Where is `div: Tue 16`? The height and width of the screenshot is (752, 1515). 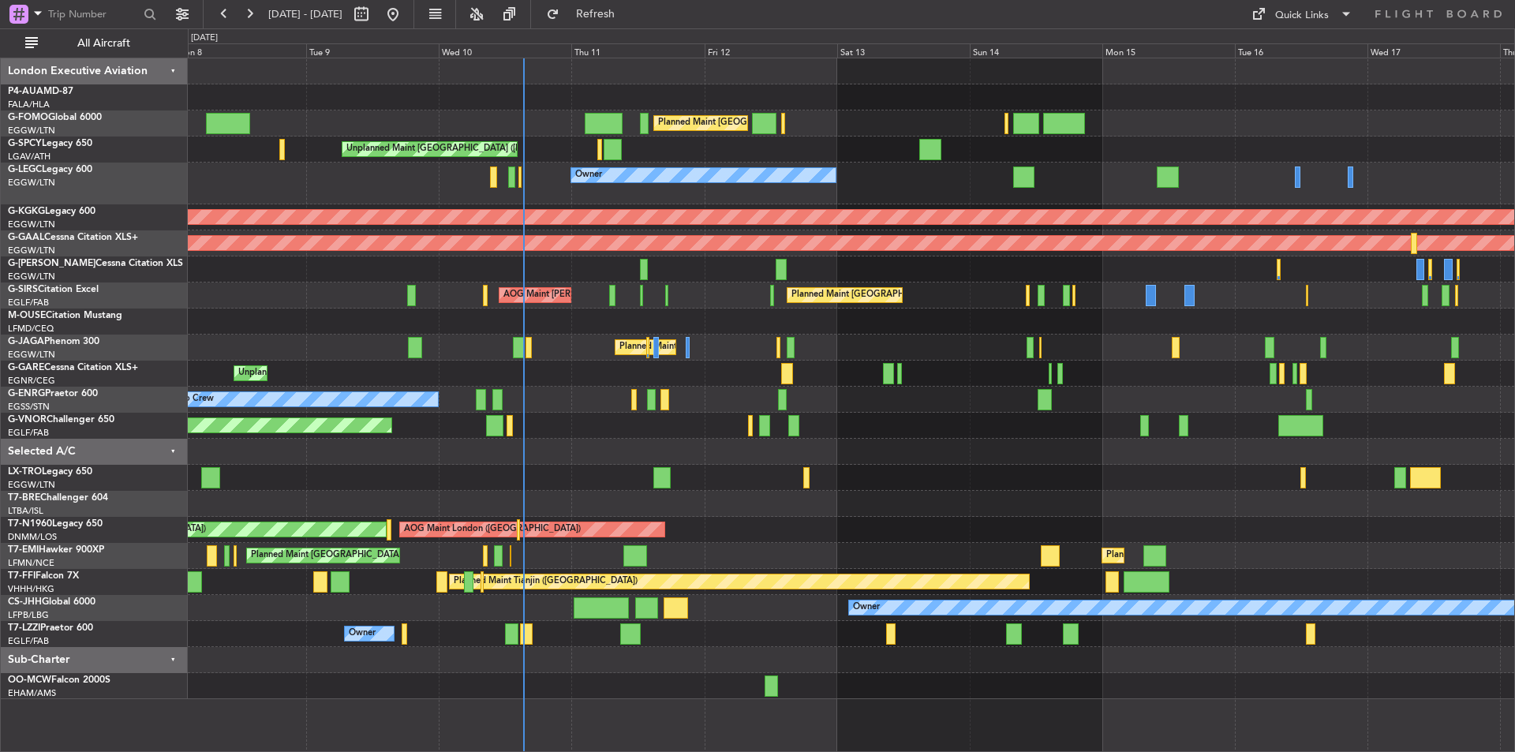
div: Tue 16 is located at coordinates (1301, 51).